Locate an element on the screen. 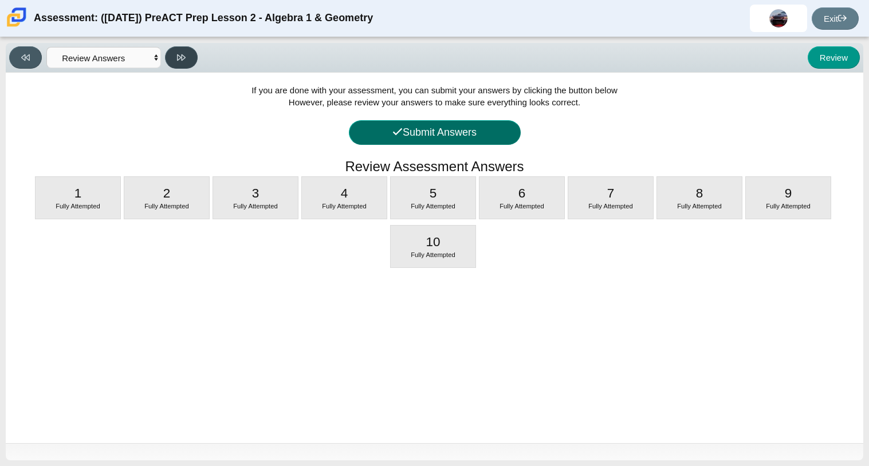 This screenshot has height=466, width=869. span: If you are done with your assessment, you can submit your answers by clicking the button below Ho... is located at coordinates (434, 96).